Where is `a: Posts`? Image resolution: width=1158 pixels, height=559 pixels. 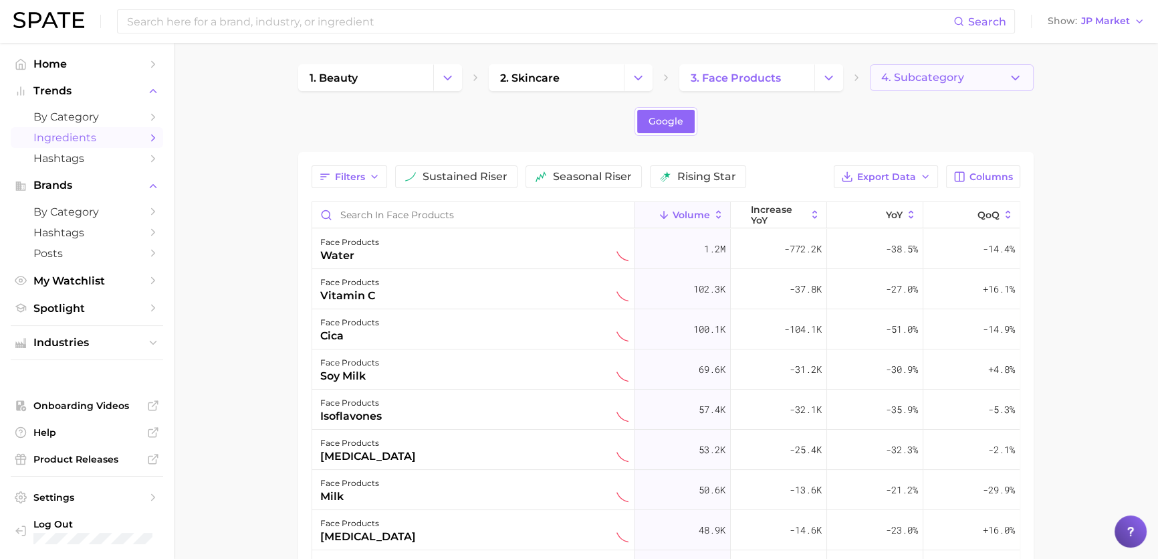
a: Posts is located at coordinates (87, 253).